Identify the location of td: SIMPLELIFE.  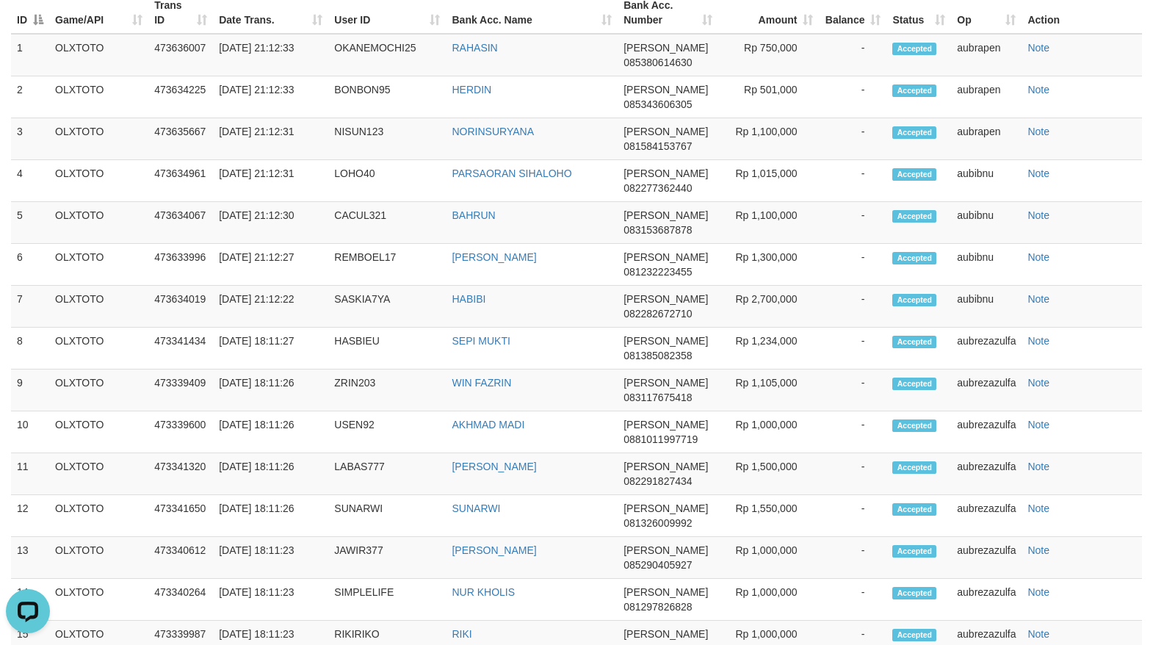
(387, 599).